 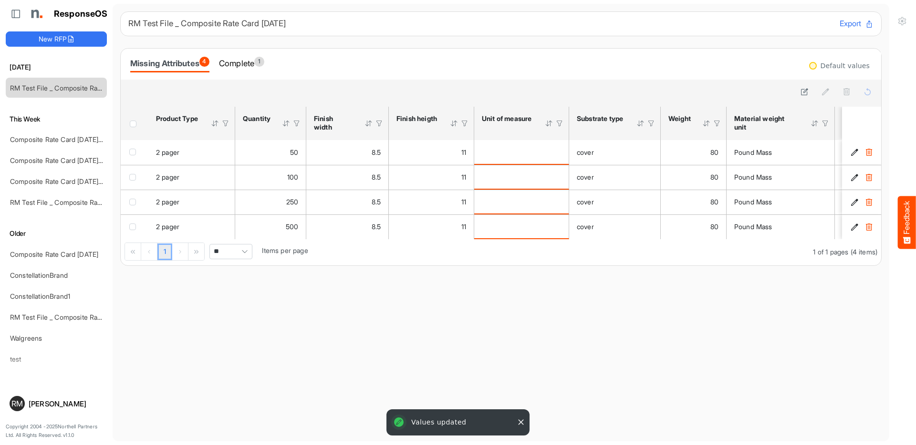 I want to click on button: Feedback, so click(x=907, y=223).